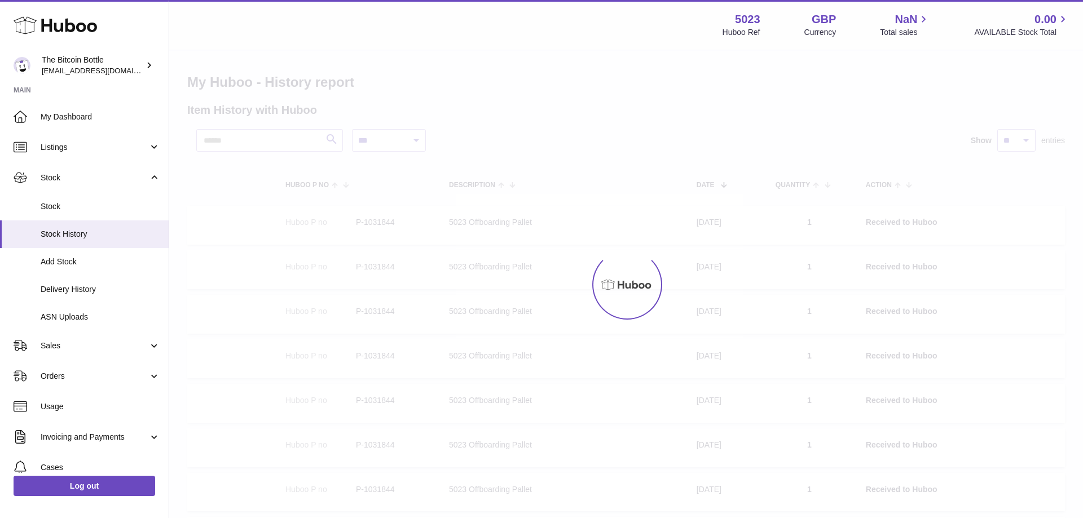 The height and width of the screenshot is (518, 1083). I want to click on span: My Dashboard, so click(100, 117).